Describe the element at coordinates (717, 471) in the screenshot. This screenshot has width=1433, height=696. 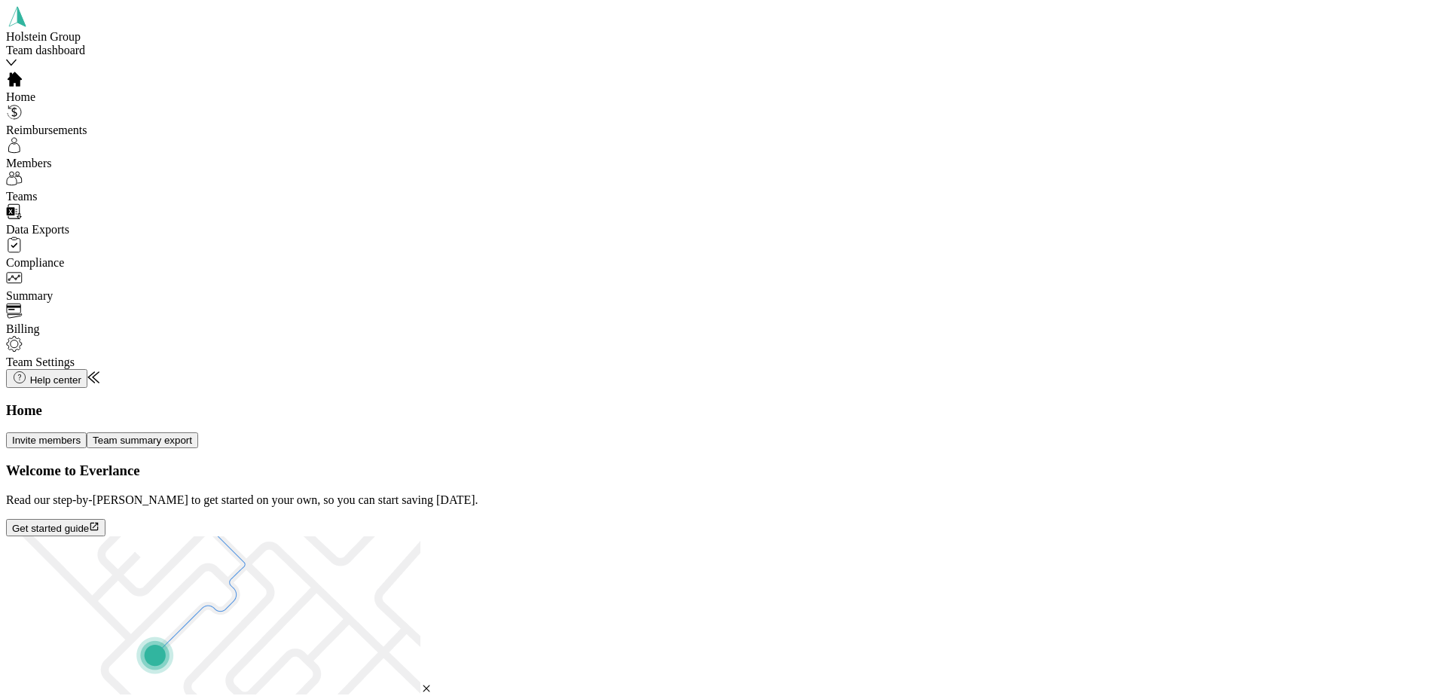
I see `h1: Welcome to Everlance` at that location.